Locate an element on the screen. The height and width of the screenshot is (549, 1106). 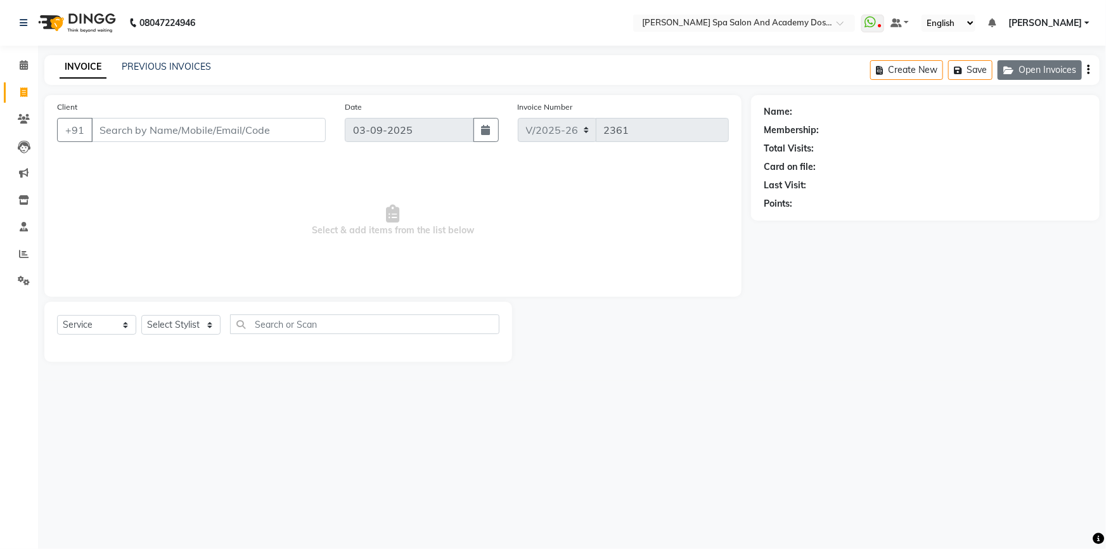
div: Card on file: is located at coordinates (790, 167).